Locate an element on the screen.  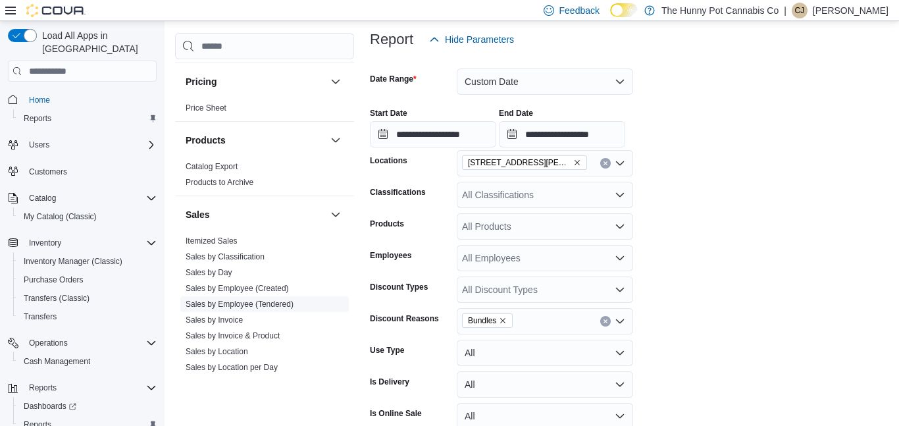
span: Sales by Invoice is located at coordinates (214, 320).